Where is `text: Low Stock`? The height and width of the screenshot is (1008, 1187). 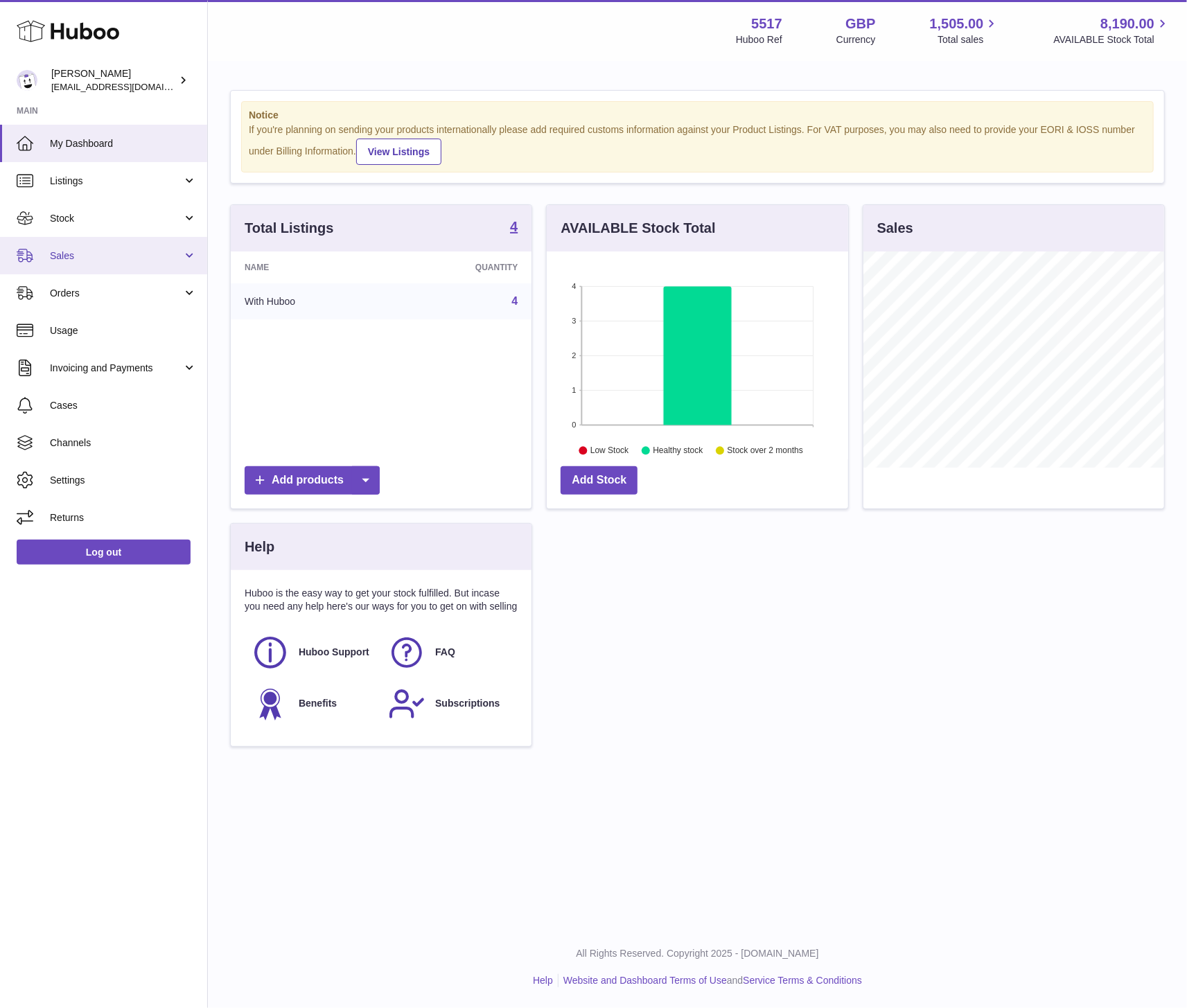
text: Low Stock is located at coordinates (610, 450).